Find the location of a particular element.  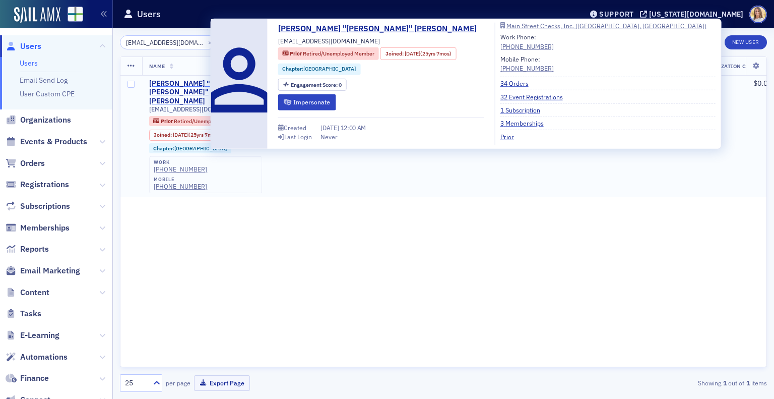

span: Events & Products is located at coordinates (53, 142).